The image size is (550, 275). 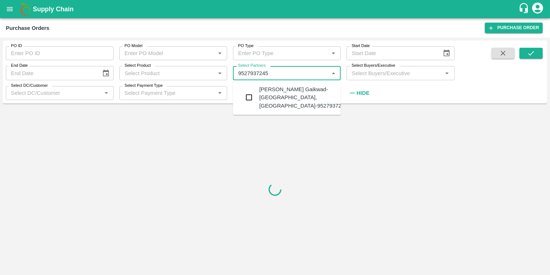 What do you see at coordinates (60, 53) in the screenshot?
I see `input: Enter PO ID` at bounding box center [60, 53].